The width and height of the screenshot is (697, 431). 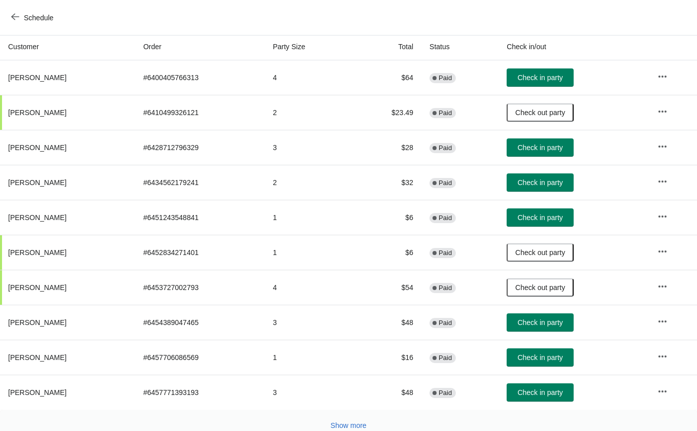 What do you see at coordinates (199, 147) in the screenshot?
I see `td: # 6428712796329` at bounding box center [199, 147].